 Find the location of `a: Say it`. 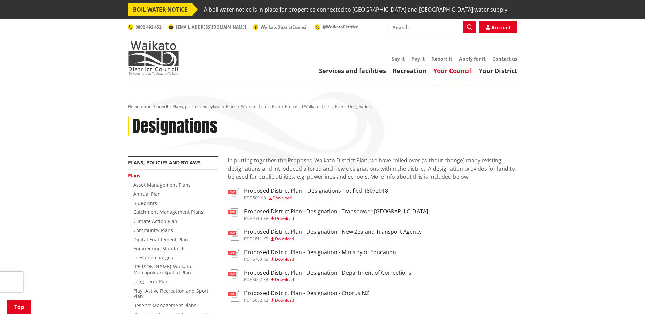

a: Say it is located at coordinates (398, 59).